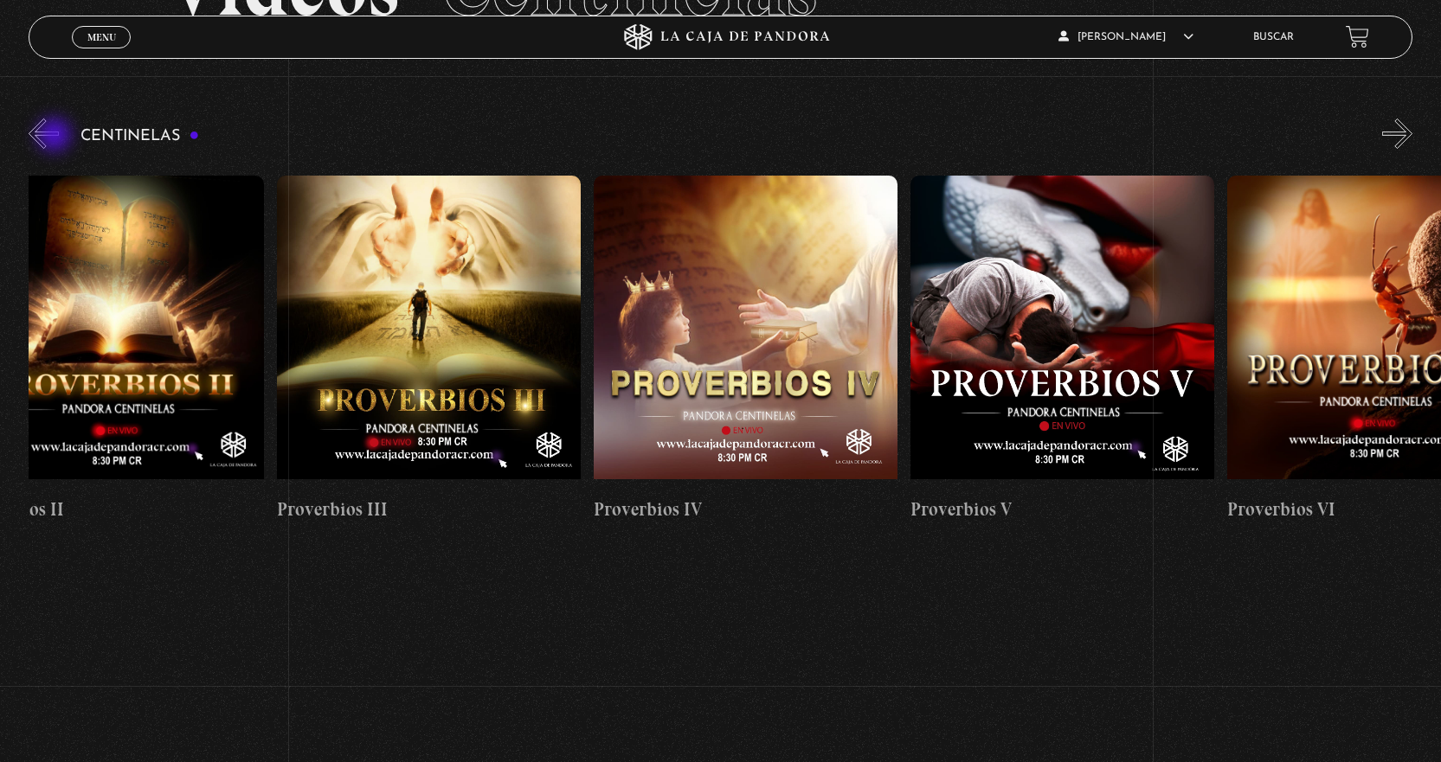 This screenshot has width=1441, height=762. I want to click on button: Next, so click(1396, 133).